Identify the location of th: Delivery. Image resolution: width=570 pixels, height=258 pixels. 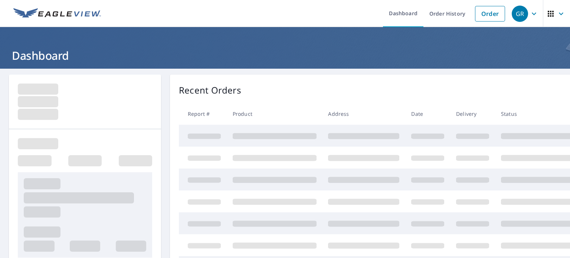
(473, 114).